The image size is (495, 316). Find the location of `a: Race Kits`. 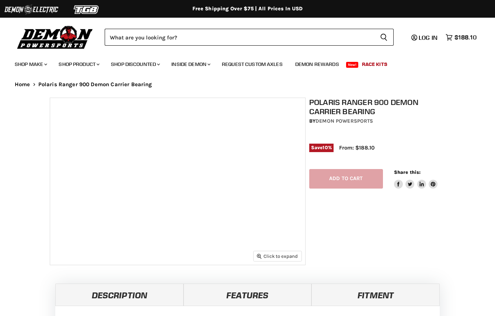

a: Race Kits is located at coordinates (374, 64).